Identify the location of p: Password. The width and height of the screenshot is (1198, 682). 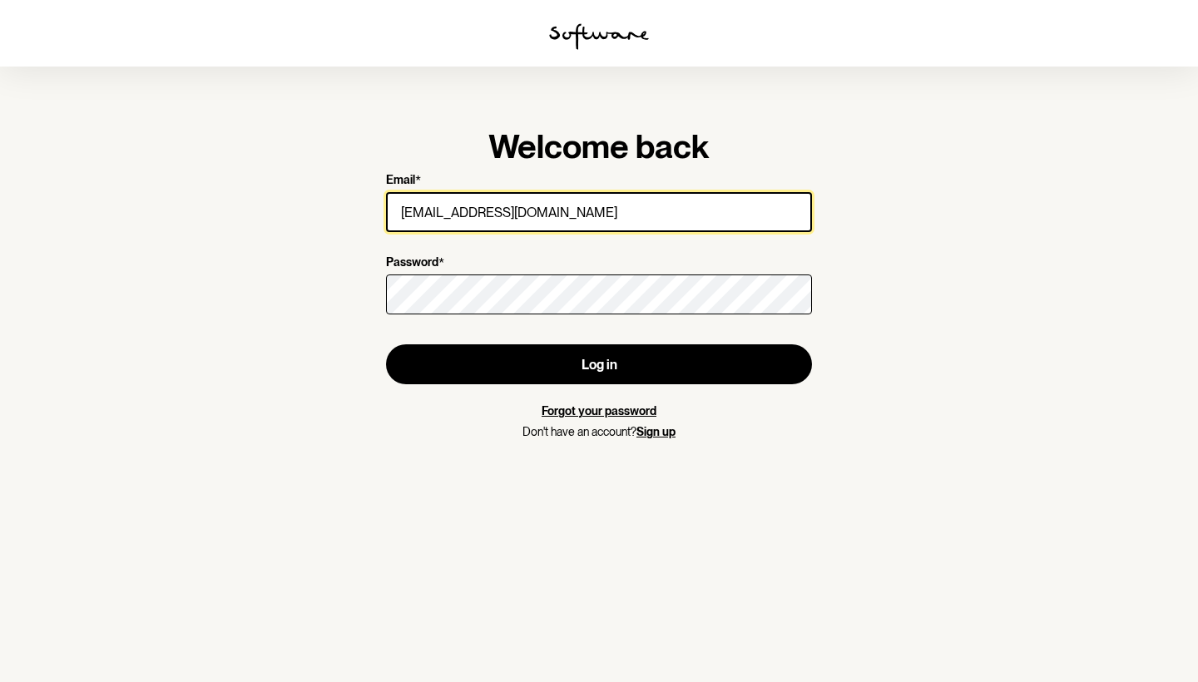
(412, 263).